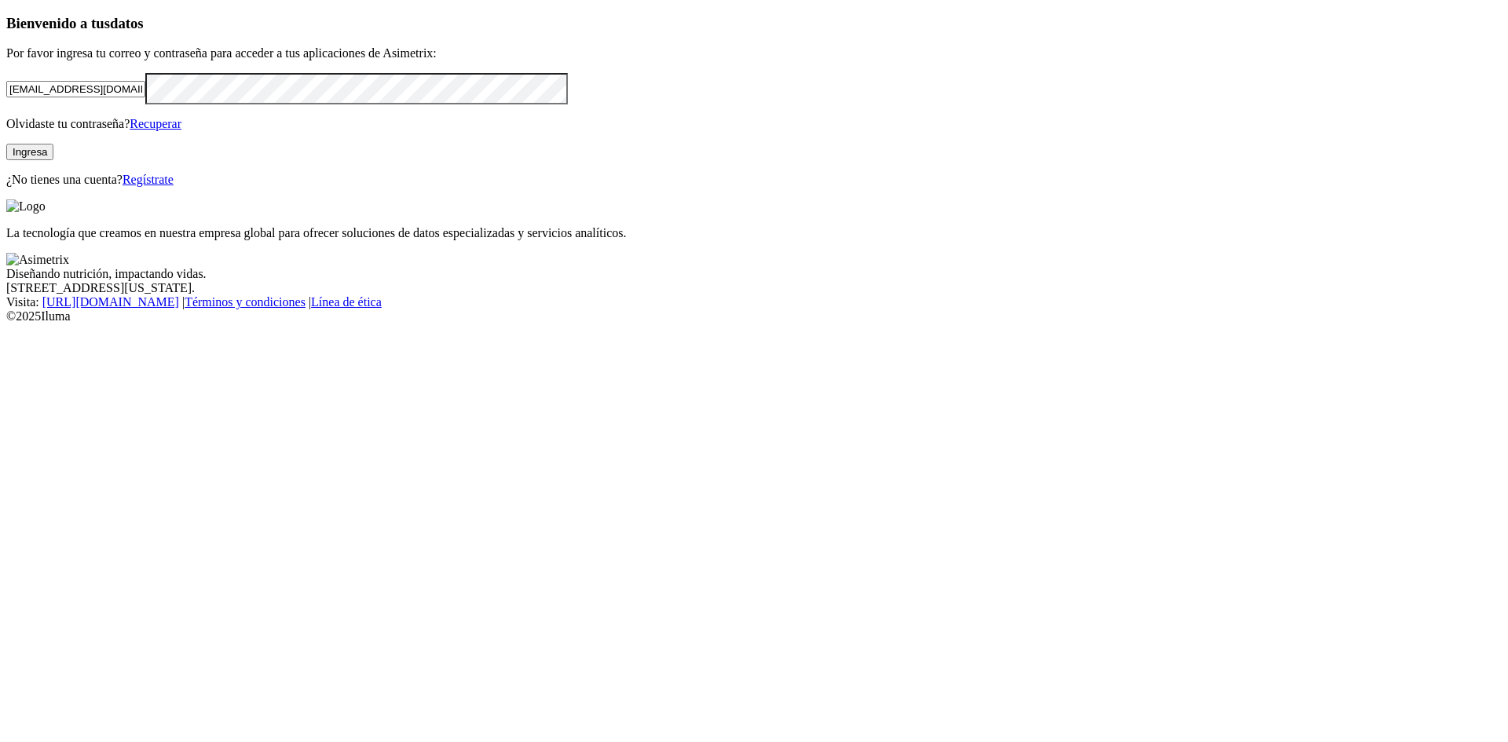 This screenshot has height=742, width=1508. Describe the element at coordinates (26, 207) in the screenshot. I see `img: Logo` at that location.